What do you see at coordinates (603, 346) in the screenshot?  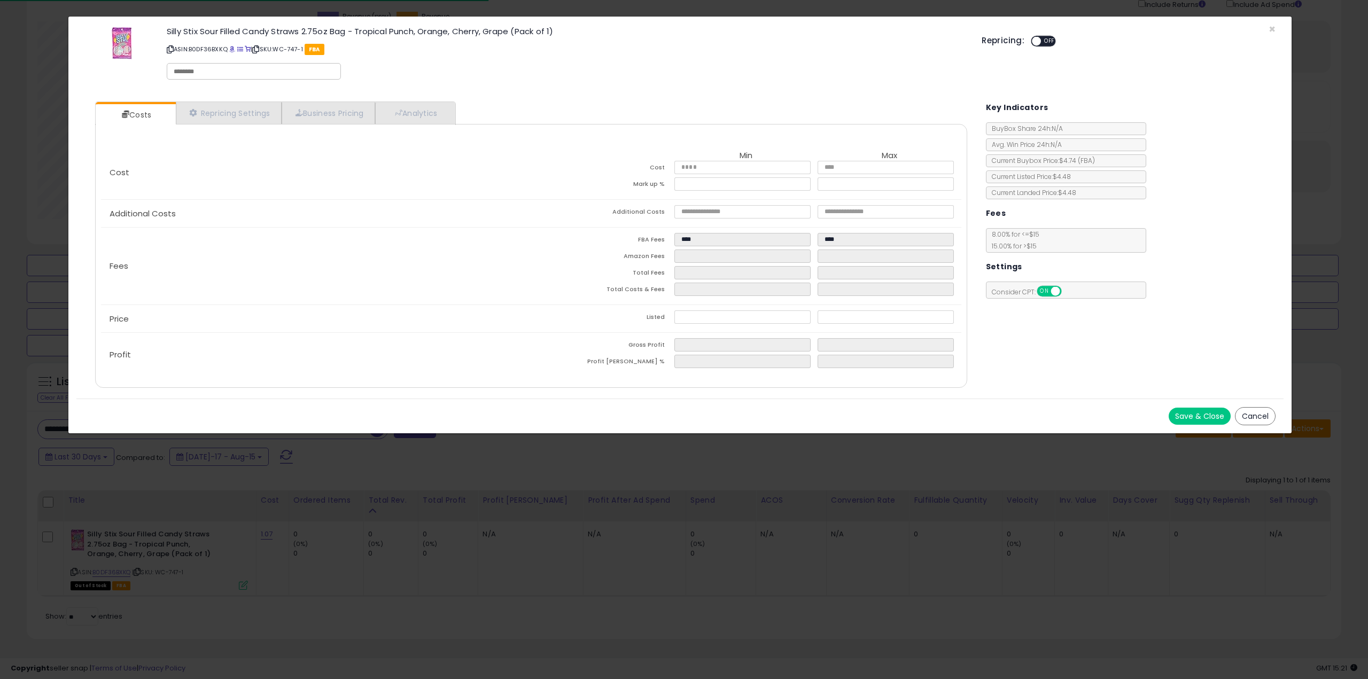 I see `td: Gross Profit` at bounding box center [603, 346].